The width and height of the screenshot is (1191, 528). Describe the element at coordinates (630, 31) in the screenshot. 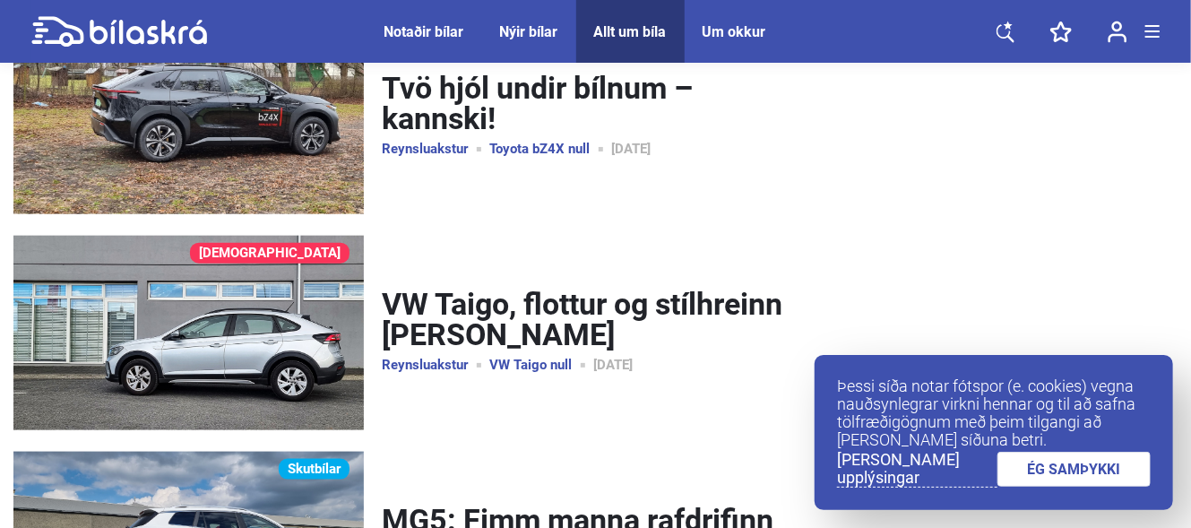

I see `div: Allt um bíla` at that location.